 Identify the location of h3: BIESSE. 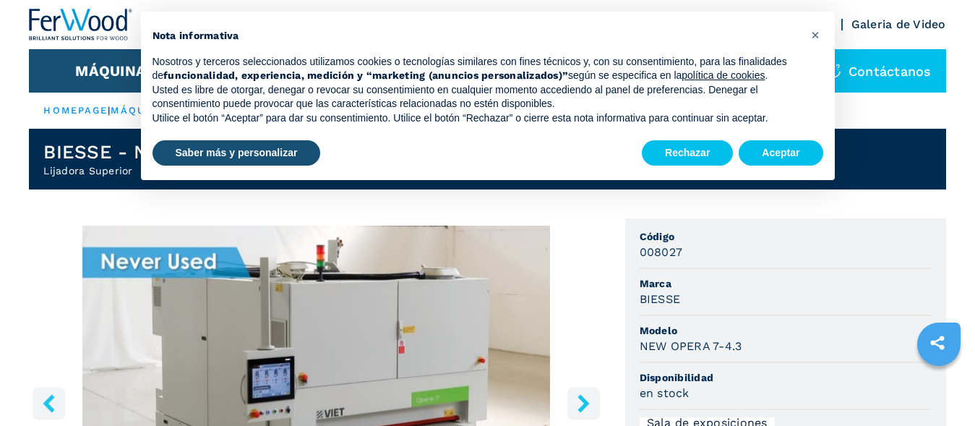
(660, 298).